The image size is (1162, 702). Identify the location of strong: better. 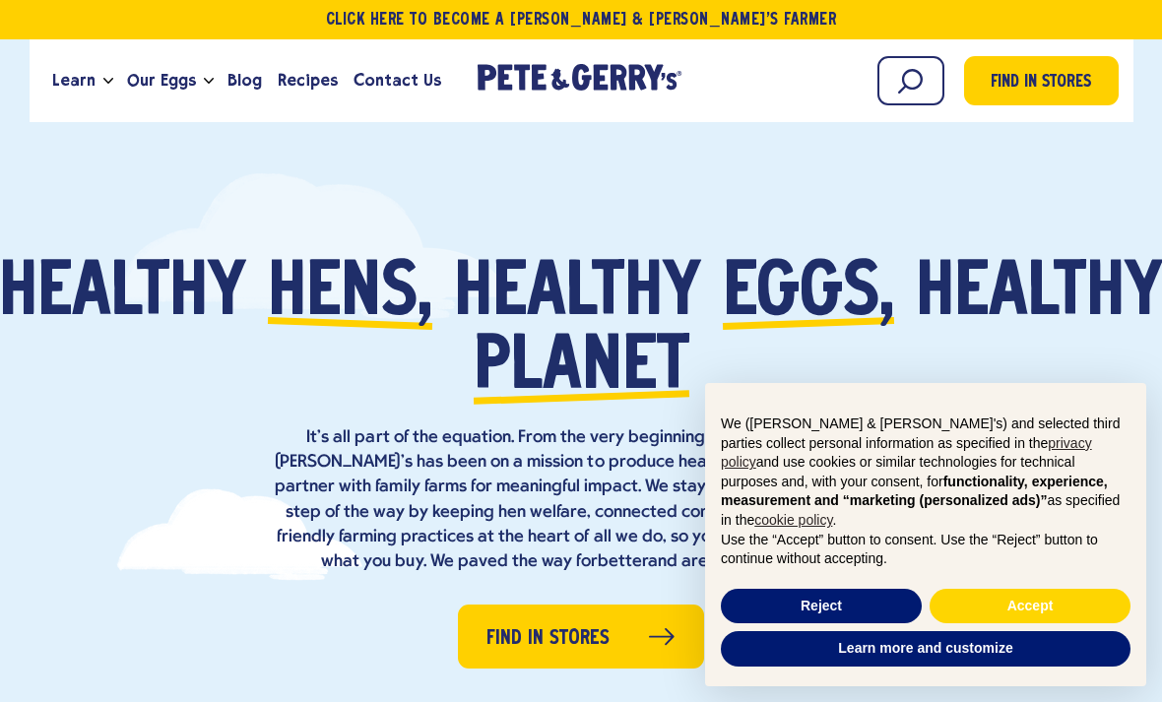
(622, 561).